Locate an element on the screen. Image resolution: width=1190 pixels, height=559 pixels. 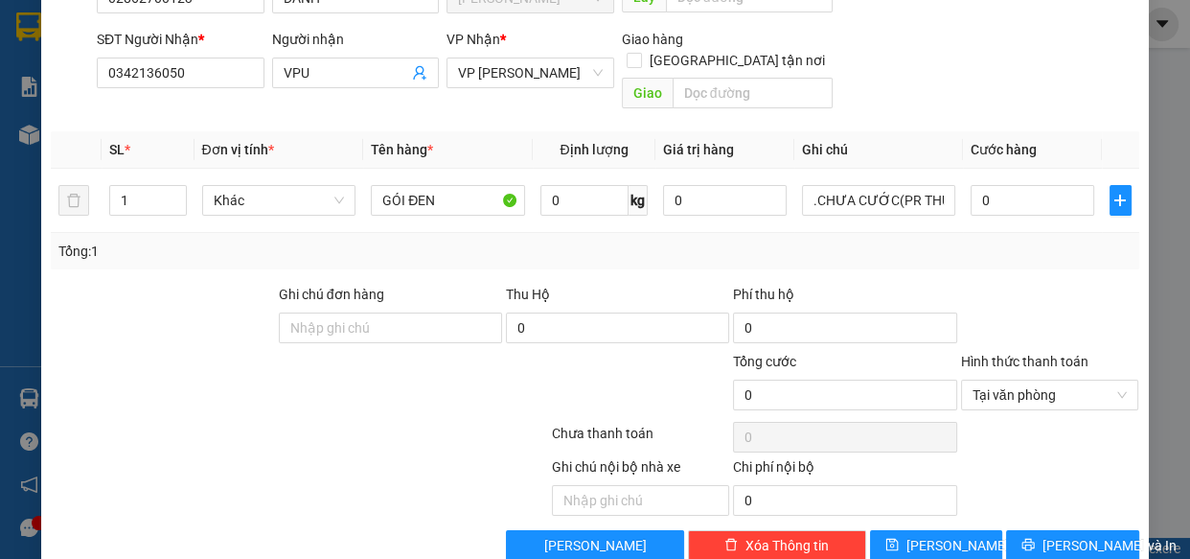
div: HIẾU is located at coordinates (93, 71).